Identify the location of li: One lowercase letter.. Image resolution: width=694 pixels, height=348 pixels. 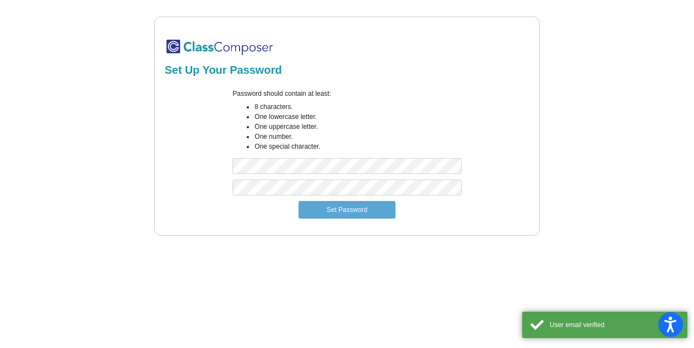
(357, 117).